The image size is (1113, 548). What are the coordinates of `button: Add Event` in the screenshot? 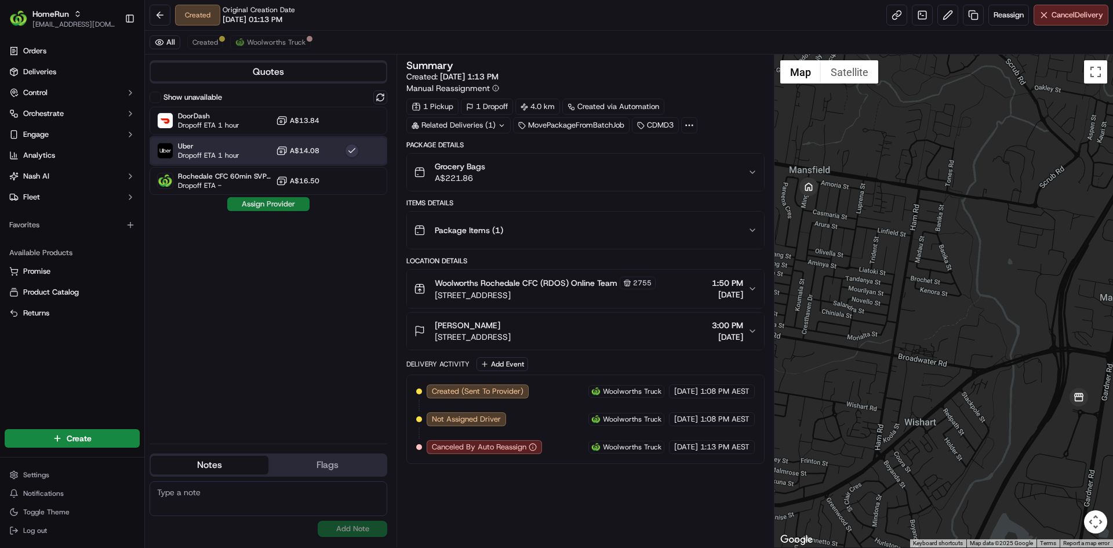 It's located at (502, 364).